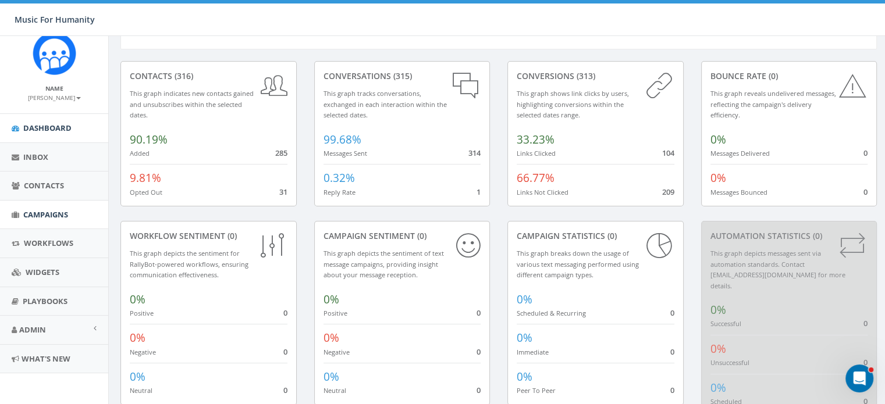  What do you see at coordinates (668, 192) in the screenshot?
I see `span: 209` at bounding box center [668, 192].